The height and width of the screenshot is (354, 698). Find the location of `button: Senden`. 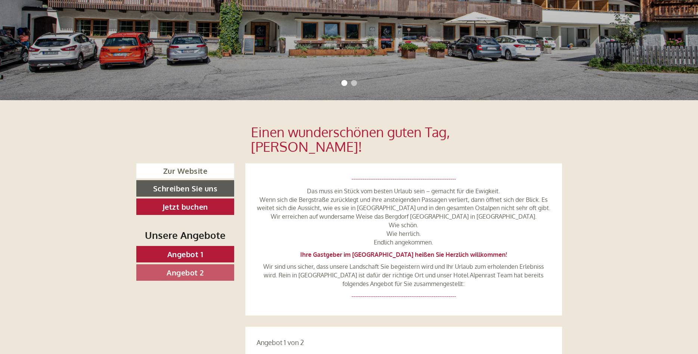

button: Senden is located at coordinates (269, 202).